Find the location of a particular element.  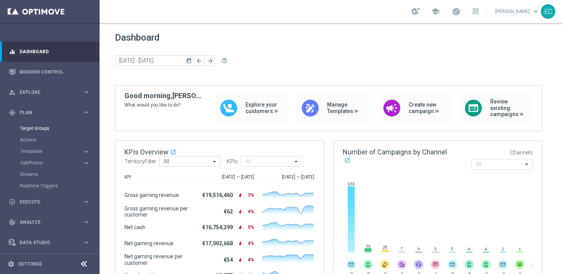

div: track_changes Analyze keyboard_arrow_right is located at coordinates (49, 222).